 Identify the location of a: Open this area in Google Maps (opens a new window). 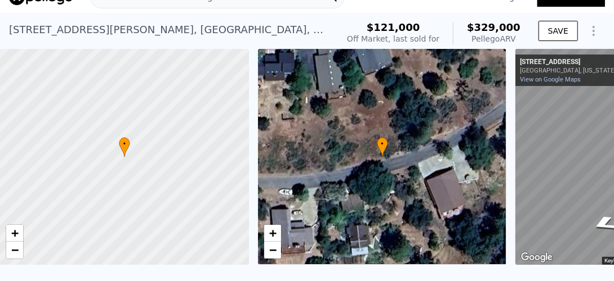
(537, 258).